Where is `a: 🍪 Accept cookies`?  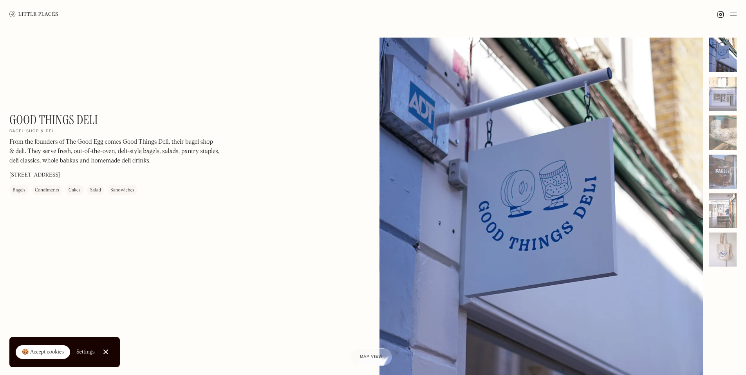
a: 🍪 Accept cookies is located at coordinates (43, 353).